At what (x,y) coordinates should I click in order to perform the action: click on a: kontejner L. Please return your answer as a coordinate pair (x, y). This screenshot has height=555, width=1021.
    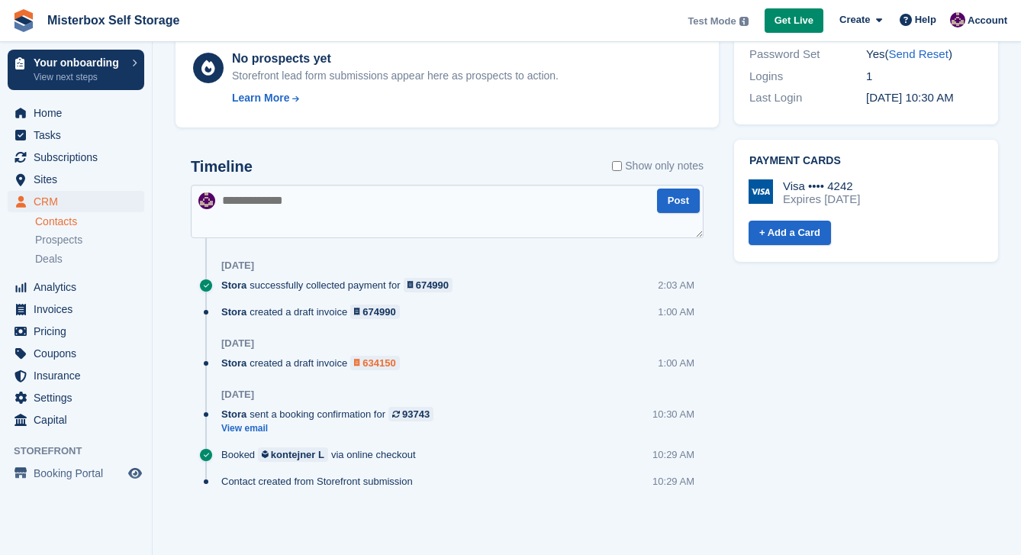
    Looking at the image, I should click on (293, 454).